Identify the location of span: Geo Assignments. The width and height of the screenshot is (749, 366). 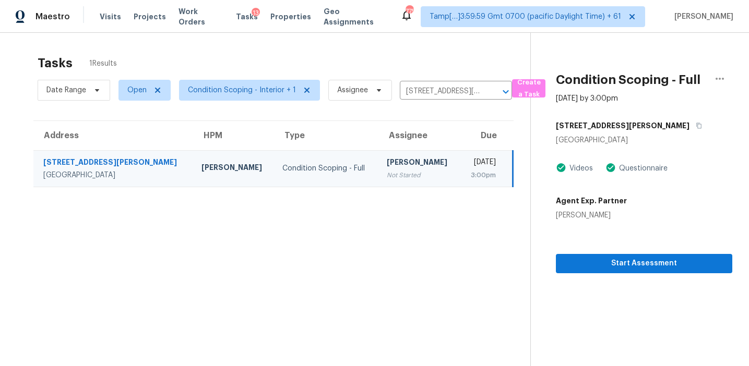
(355, 17).